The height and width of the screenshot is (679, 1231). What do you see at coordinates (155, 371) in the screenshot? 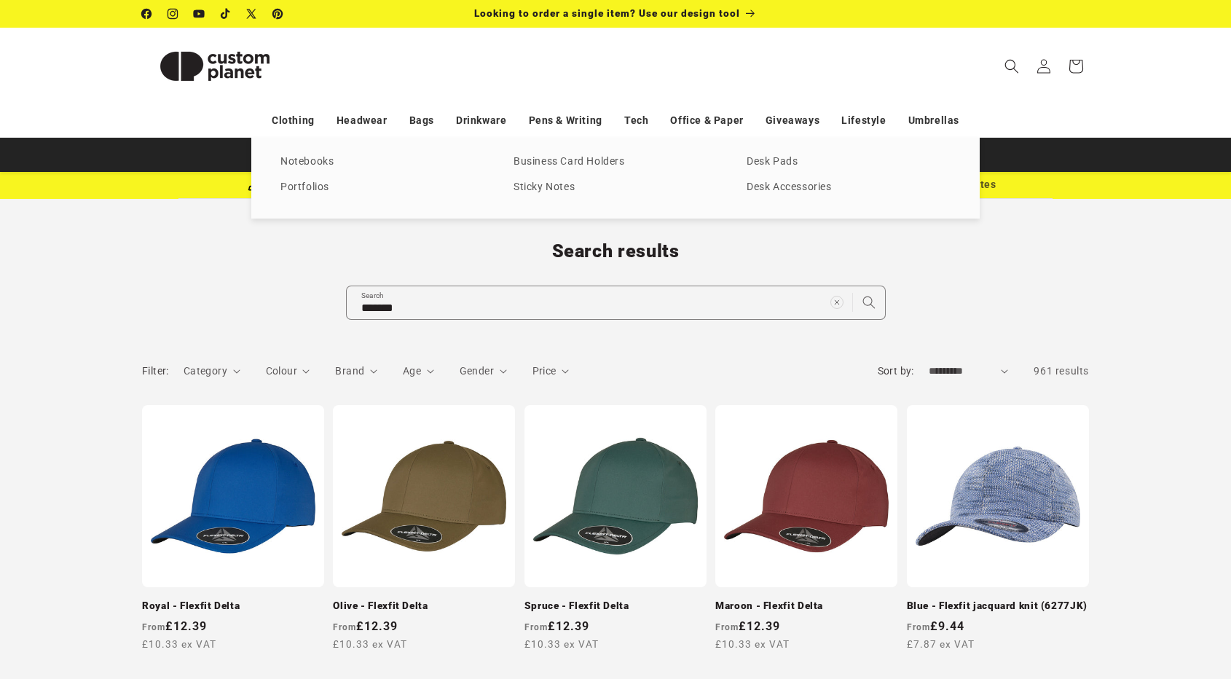
I see `h2: Filter:` at bounding box center [155, 371].